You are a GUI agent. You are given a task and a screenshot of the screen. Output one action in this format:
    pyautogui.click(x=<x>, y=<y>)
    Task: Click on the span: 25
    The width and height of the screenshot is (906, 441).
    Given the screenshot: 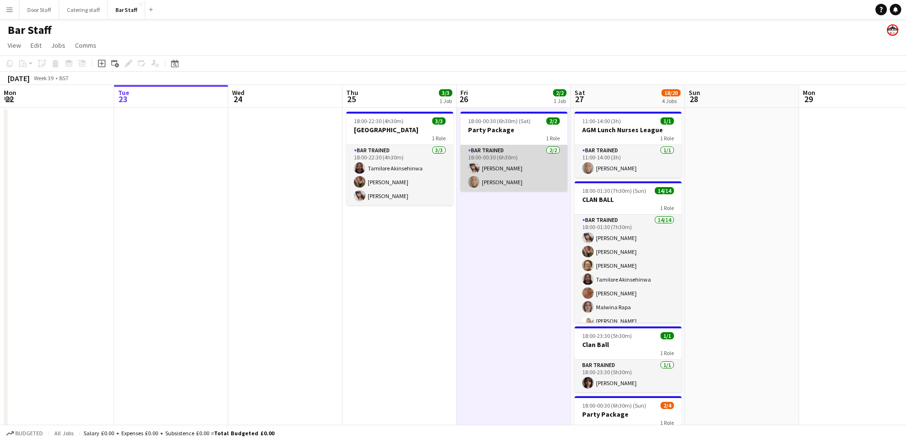 What is the action you would take?
    pyautogui.click(x=352, y=99)
    